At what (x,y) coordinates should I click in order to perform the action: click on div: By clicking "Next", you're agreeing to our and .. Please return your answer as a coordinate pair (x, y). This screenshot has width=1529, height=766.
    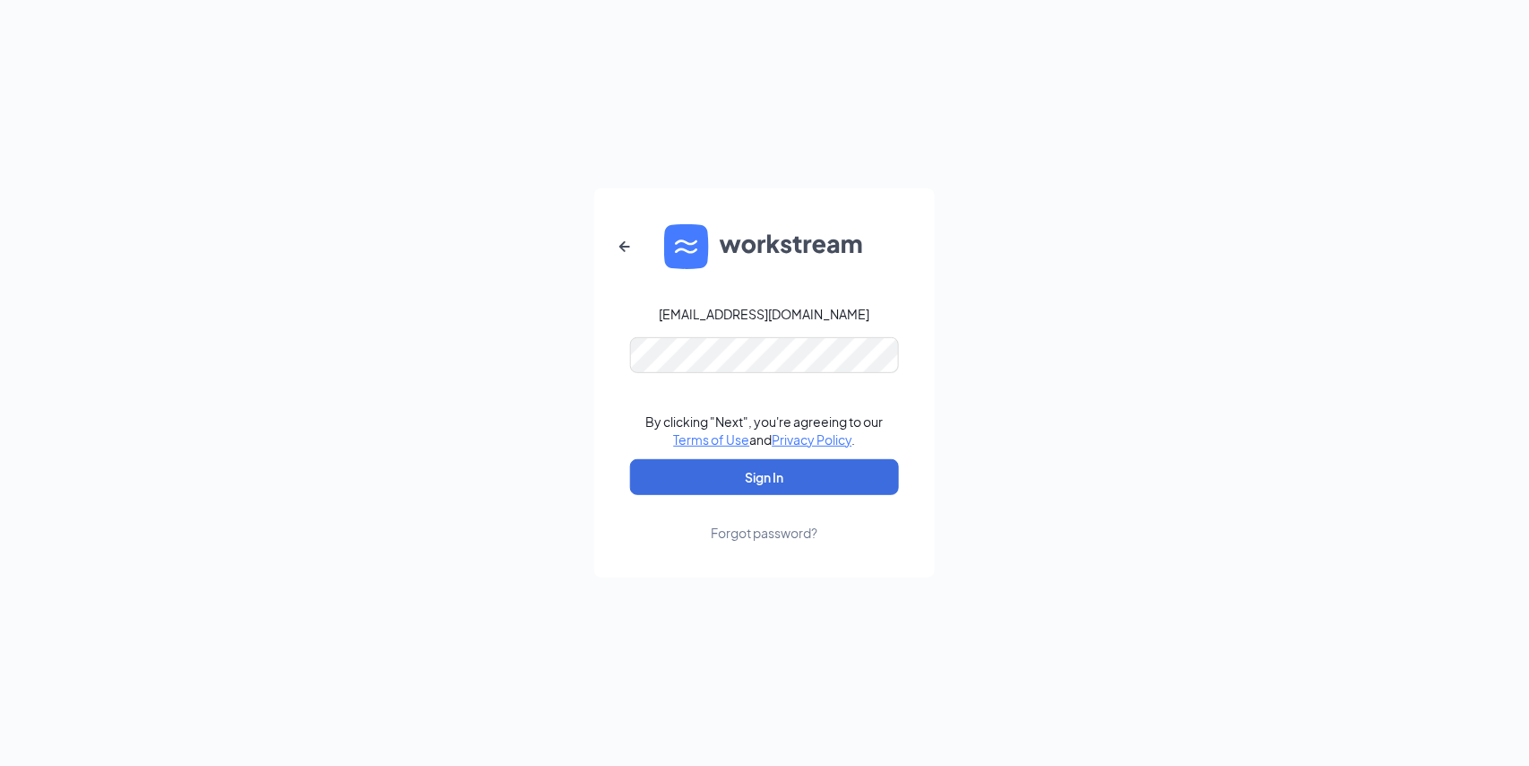
    Looking at the image, I should click on (765, 430).